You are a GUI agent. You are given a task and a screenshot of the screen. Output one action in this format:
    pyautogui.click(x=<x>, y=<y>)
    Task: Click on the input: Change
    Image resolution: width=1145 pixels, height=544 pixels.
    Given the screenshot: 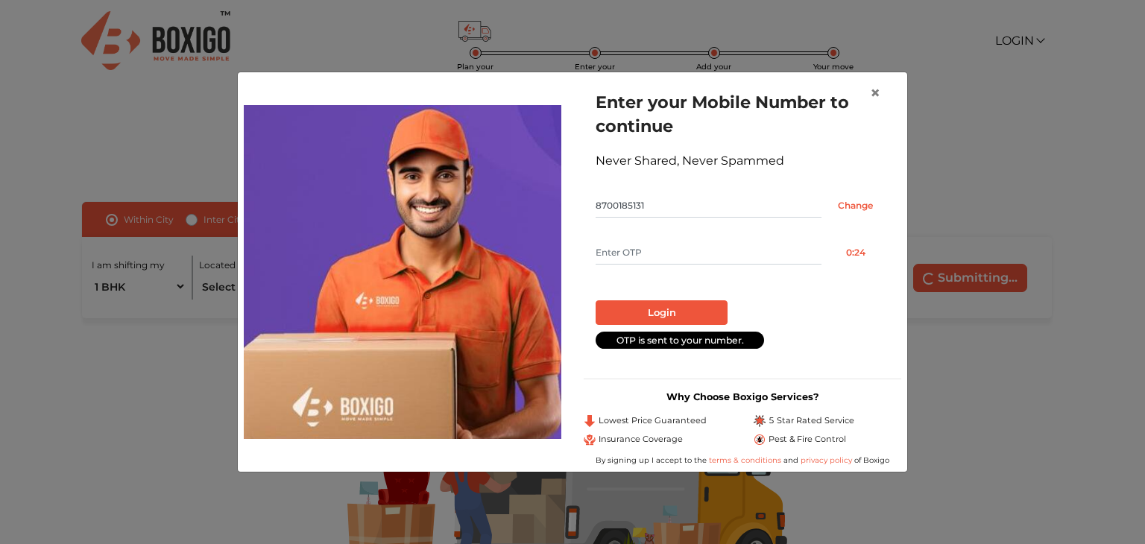 What is the action you would take?
    pyautogui.click(x=855, y=206)
    